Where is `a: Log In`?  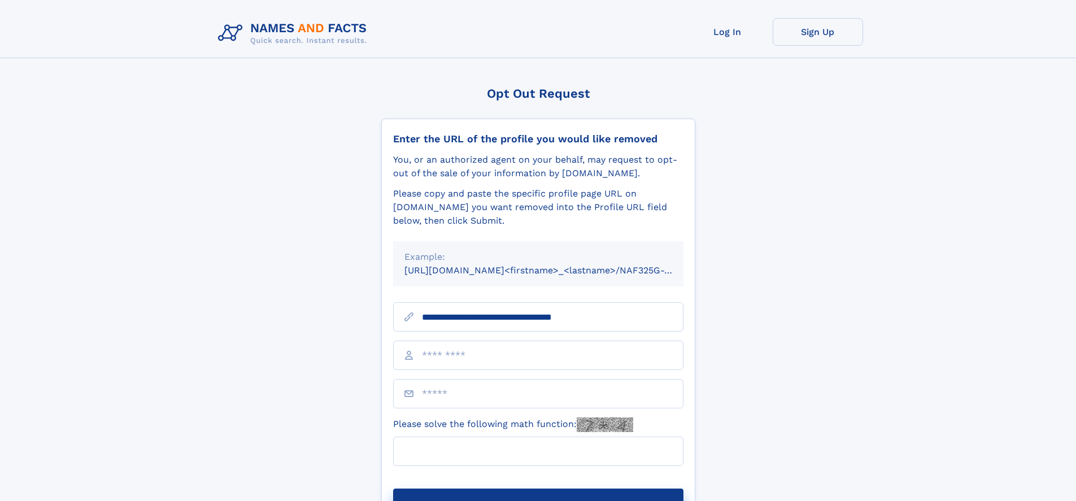
a: Log In is located at coordinates (727, 32).